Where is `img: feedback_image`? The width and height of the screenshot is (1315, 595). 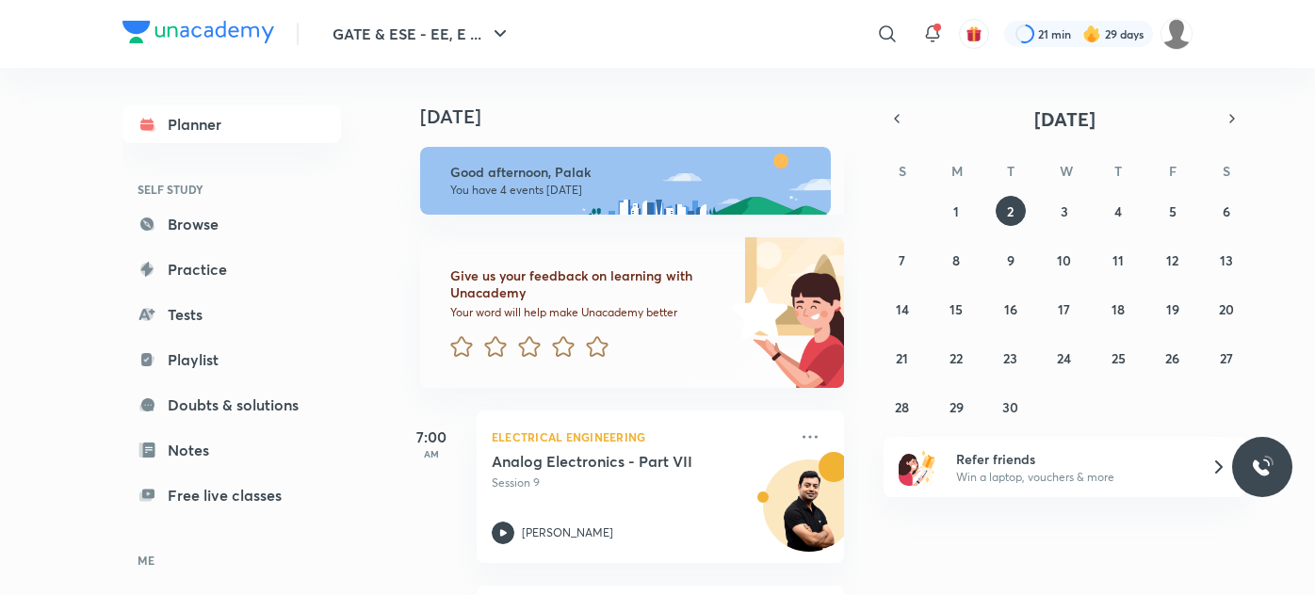
img: feedback_image is located at coordinates (755, 313).